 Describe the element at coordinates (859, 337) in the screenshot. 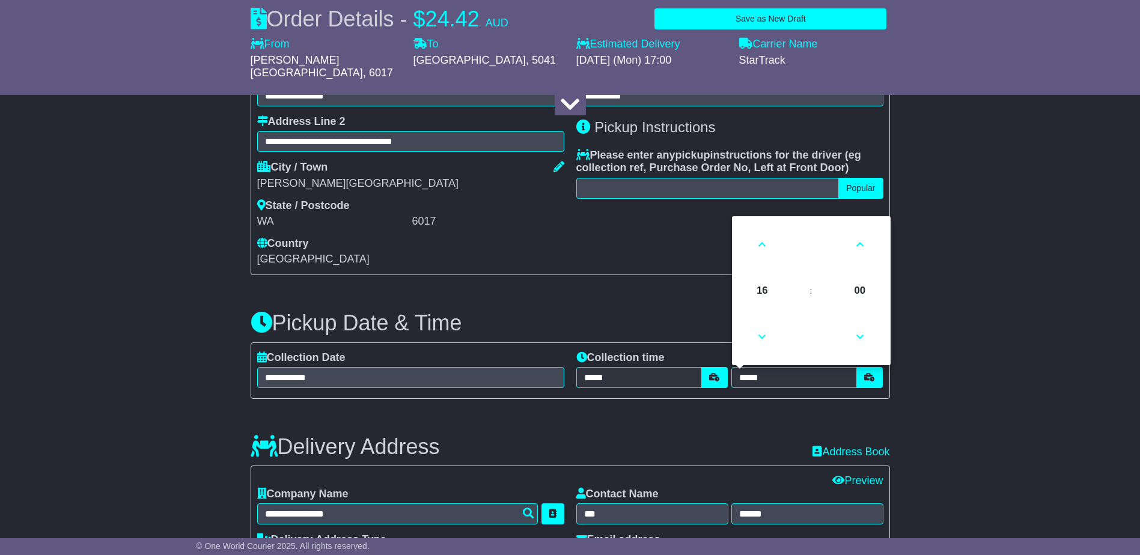

I see `a: Decrement Minute` at that location.